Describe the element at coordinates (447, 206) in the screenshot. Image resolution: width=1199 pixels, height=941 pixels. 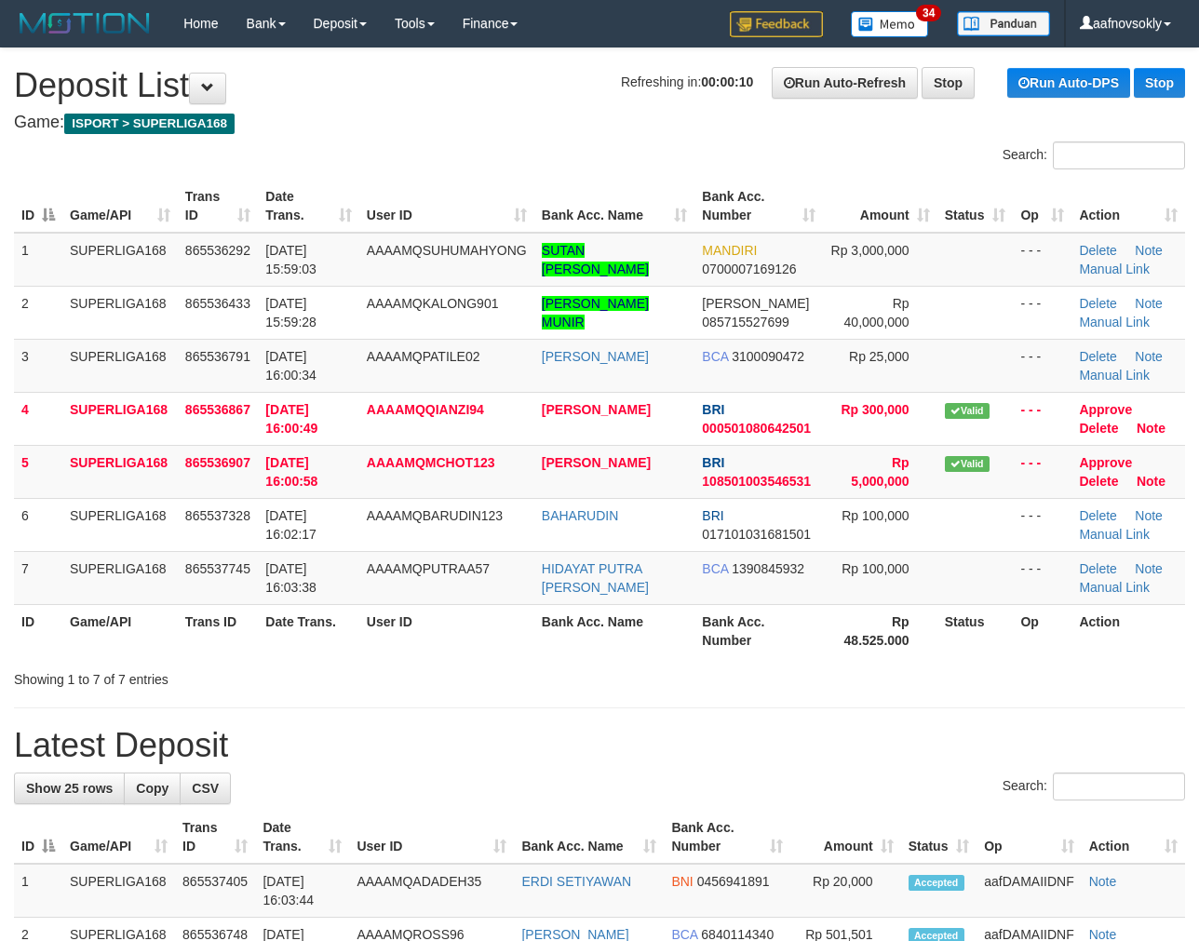
I see `th: User ID: activate to sort column ascending` at that location.